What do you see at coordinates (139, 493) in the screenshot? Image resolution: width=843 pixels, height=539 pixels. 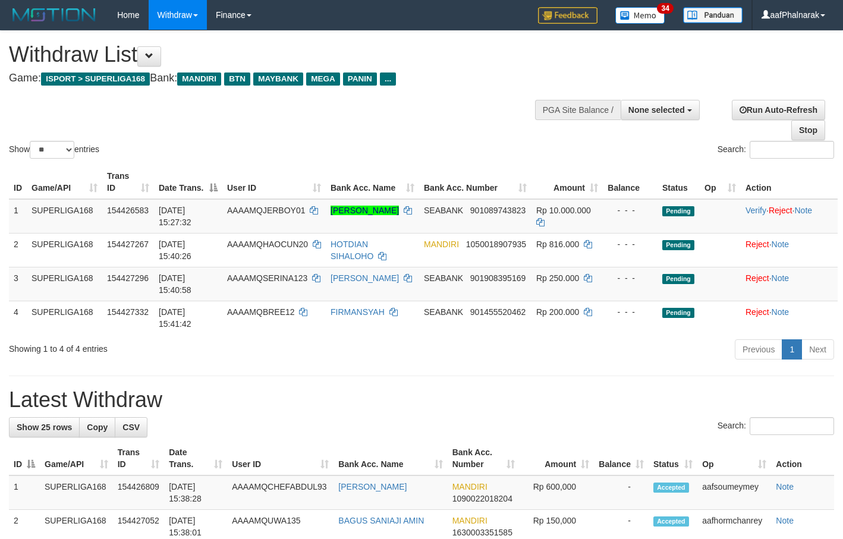 I see `td: 154426809` at bounding box center [139, 493].